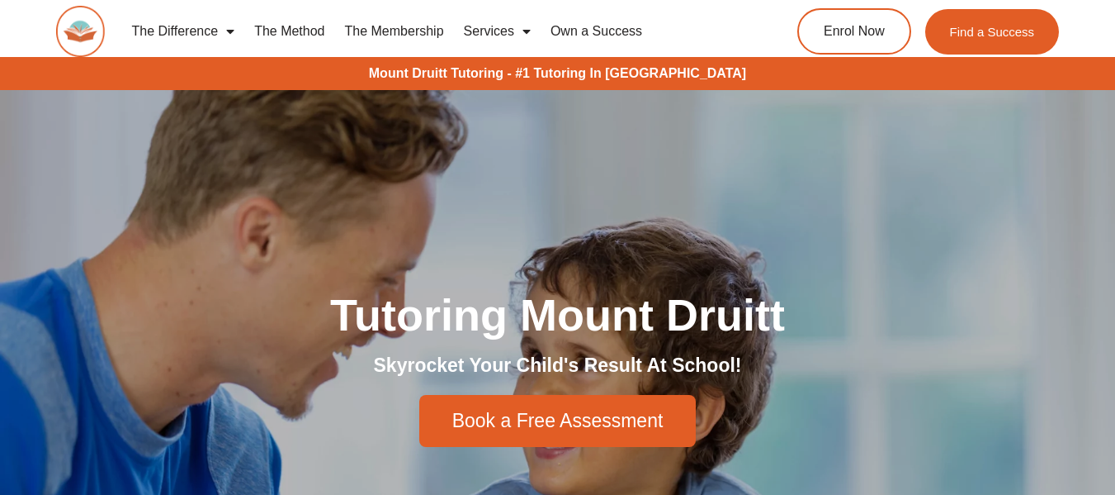  Describe the element at coordinates (558, 420) in the screenshot. I see `span: Book a Free Assessment` at that location.